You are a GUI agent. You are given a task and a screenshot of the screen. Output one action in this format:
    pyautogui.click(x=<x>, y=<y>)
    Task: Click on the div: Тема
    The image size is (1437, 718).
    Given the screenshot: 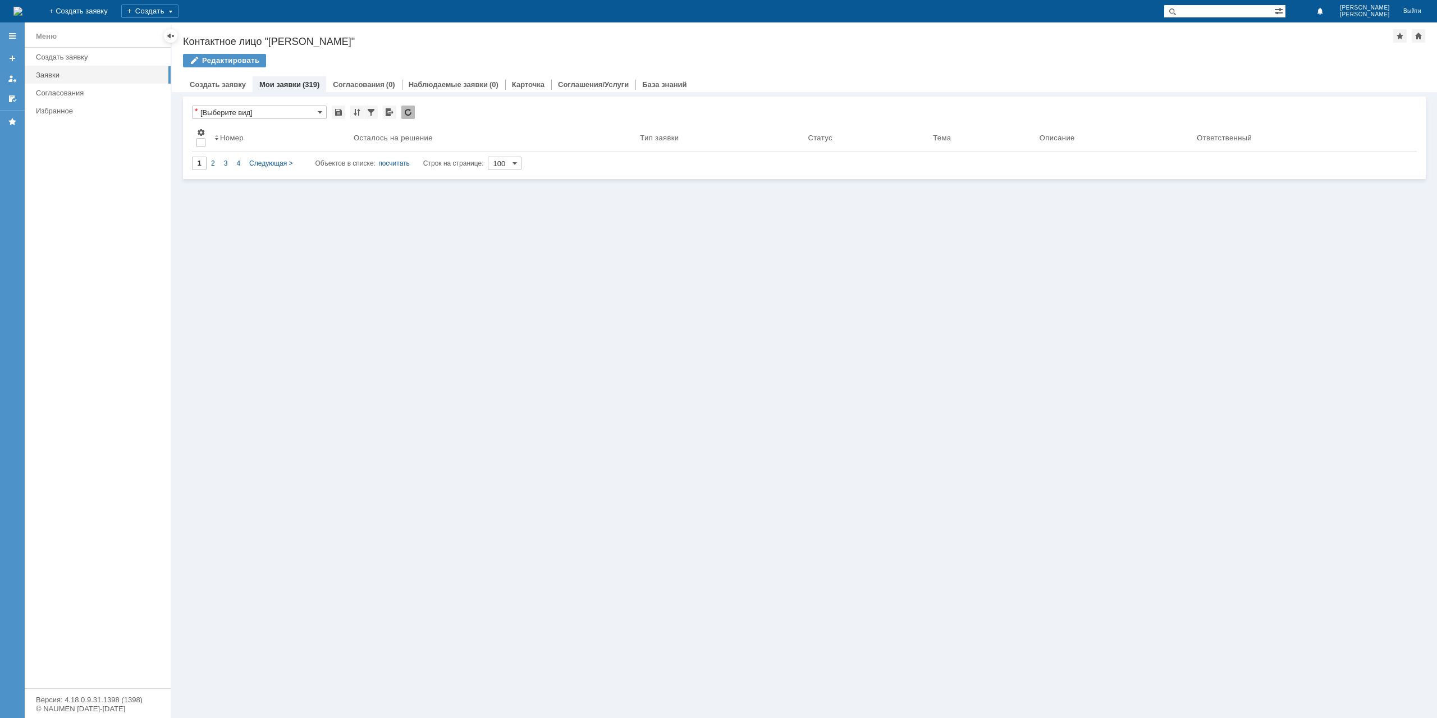 What is the action you would take?
    pyautogui.click(x=942, y=138)
    